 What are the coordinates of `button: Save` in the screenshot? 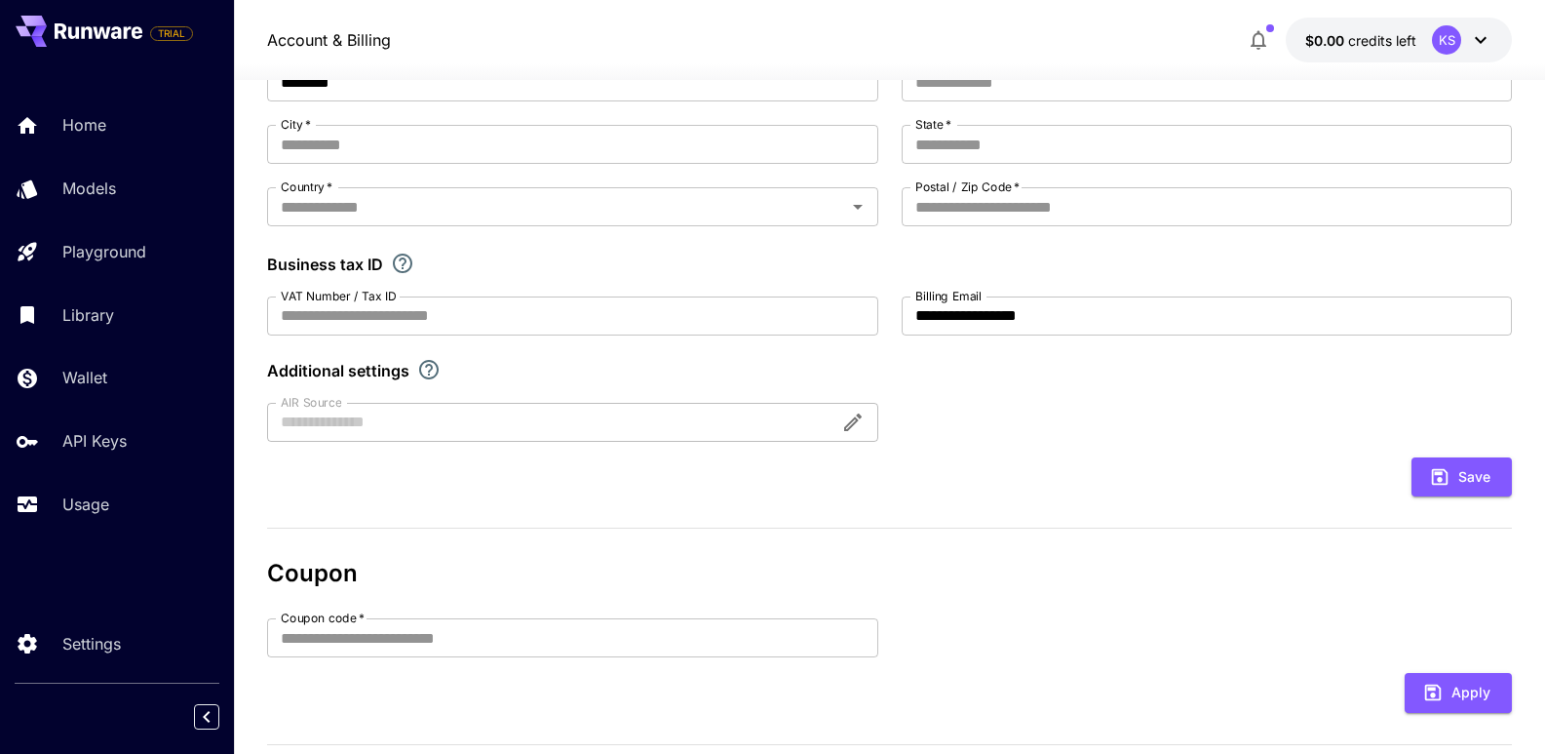 It's located at (1461, 477).